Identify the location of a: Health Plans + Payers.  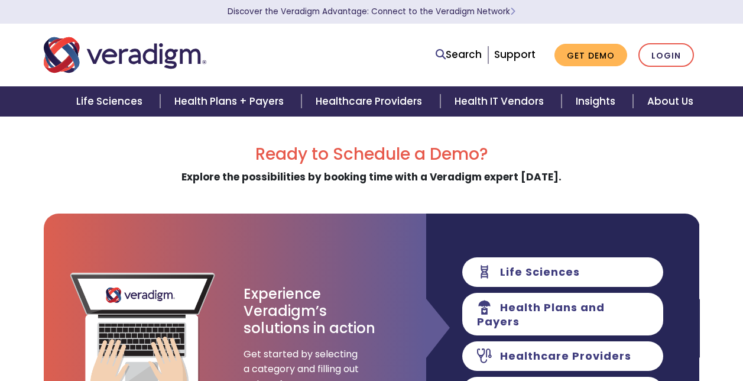
(231, 101).